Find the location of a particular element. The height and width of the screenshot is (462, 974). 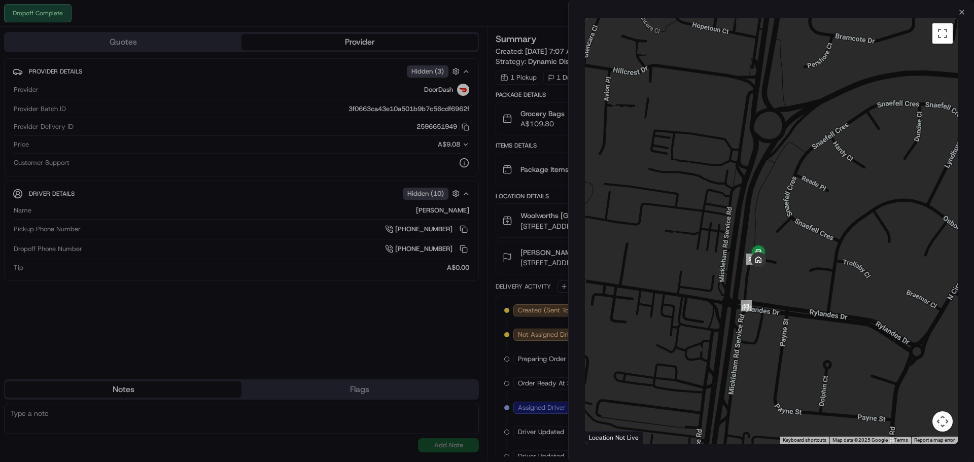

div: 19 is located at coordinates (746, 306).